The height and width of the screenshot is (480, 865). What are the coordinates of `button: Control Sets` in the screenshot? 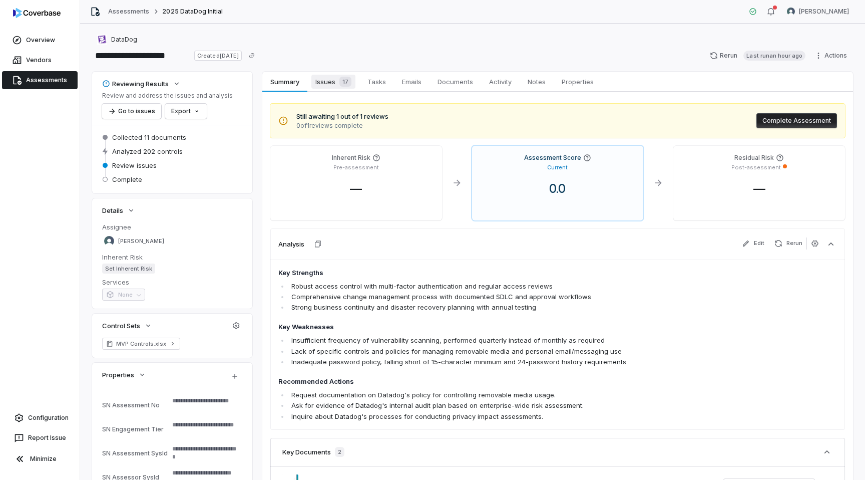 It's located at (127, 325).